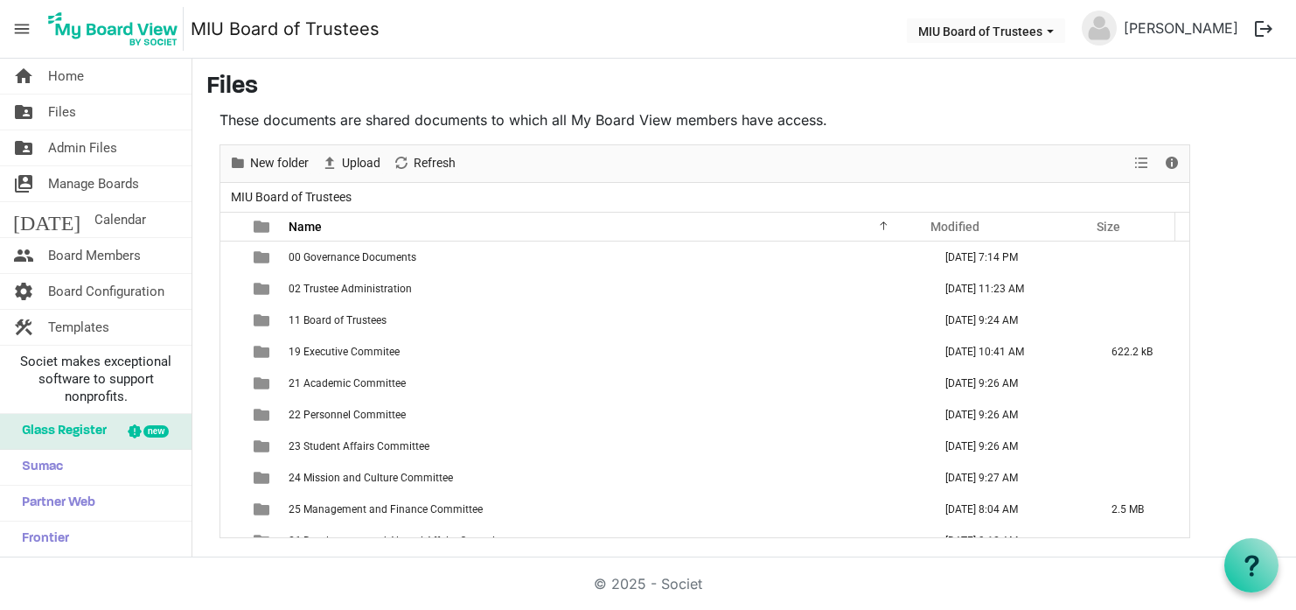  What do you see at coordinates (1010, 509) in the screenshot?
I see `td: August 21, 2025 8:04 AM column header Modified` at bounding box center [1010, 509].